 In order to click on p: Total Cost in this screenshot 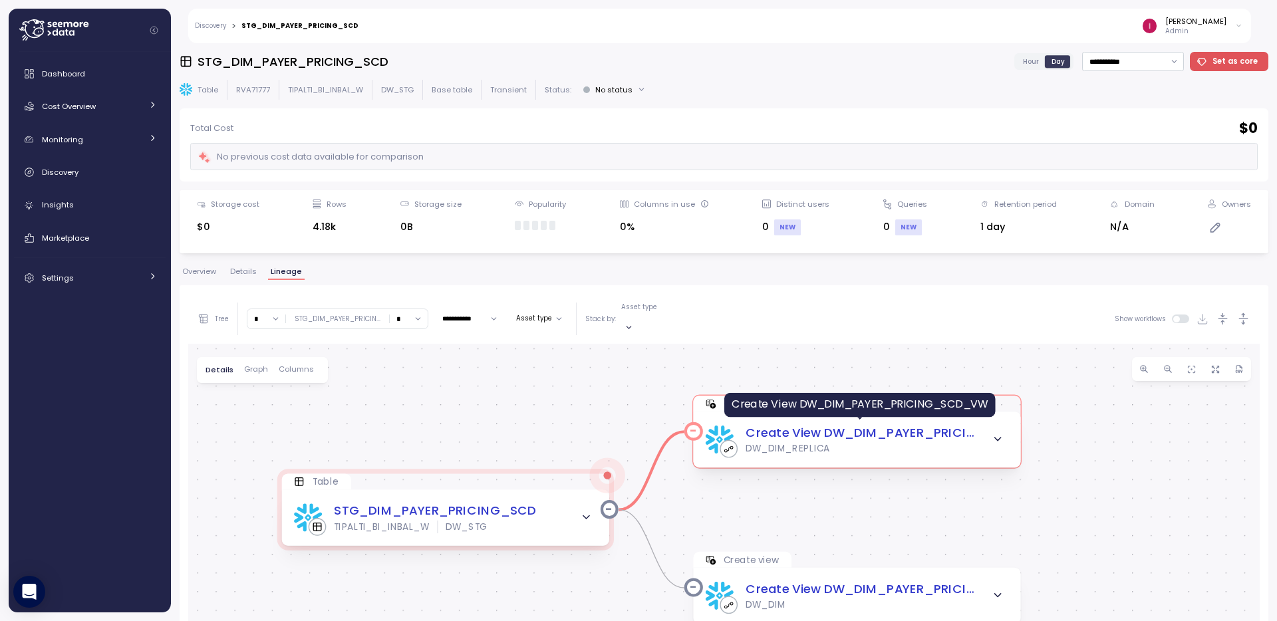, I will do `click(212, 128)`.